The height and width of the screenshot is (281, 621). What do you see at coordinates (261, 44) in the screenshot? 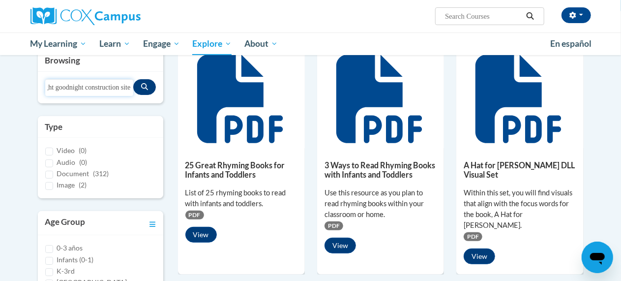
I see `span: About` at bounding box center [261, 44].